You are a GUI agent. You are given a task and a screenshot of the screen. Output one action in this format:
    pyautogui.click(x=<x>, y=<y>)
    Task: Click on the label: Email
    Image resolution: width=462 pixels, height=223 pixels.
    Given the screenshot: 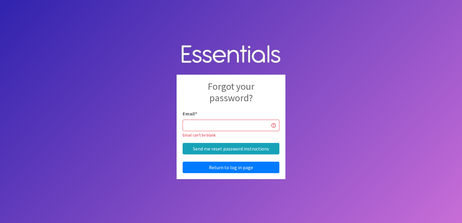 What is the action you would take?
    pyautogui.click(x=190, y=114)
    